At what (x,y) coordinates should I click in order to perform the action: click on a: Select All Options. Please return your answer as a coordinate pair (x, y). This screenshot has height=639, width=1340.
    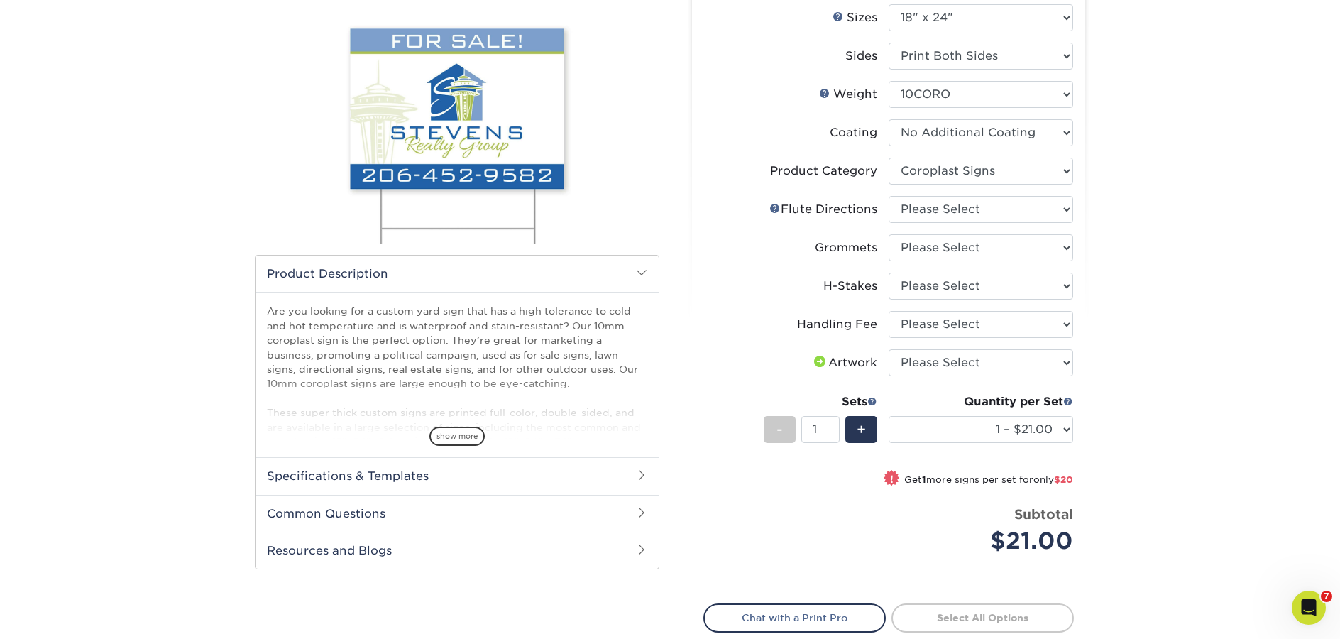
    Looking at the image, I should click on (982, 617).